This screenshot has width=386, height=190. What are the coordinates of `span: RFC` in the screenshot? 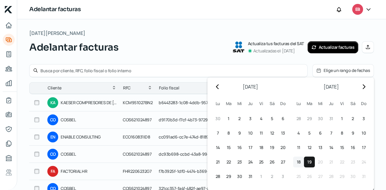 It's located at (127, 88).